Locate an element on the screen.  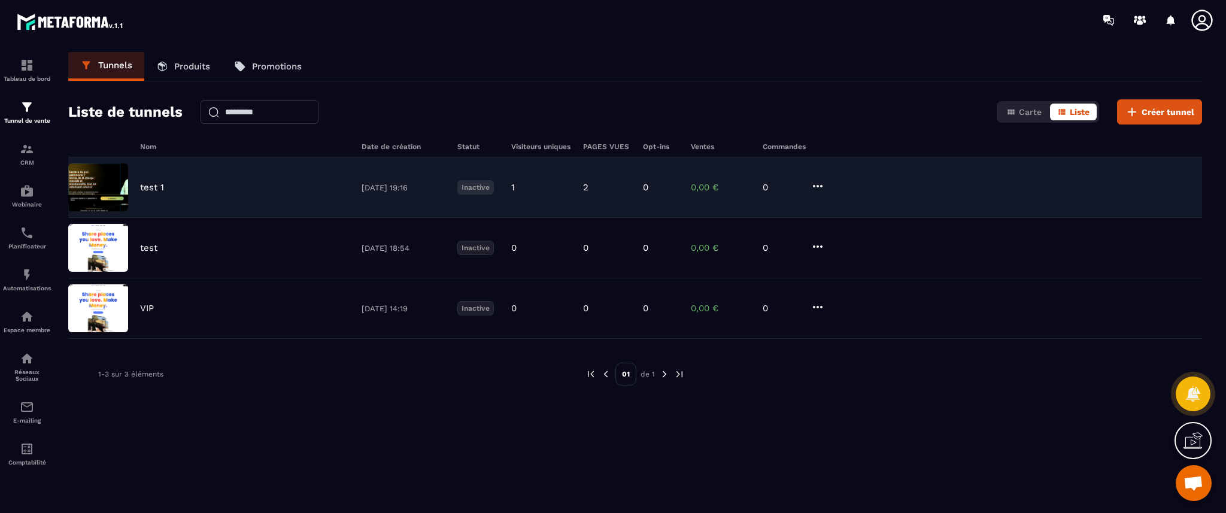
p: E-mailing is located at coordinates (27, 420).